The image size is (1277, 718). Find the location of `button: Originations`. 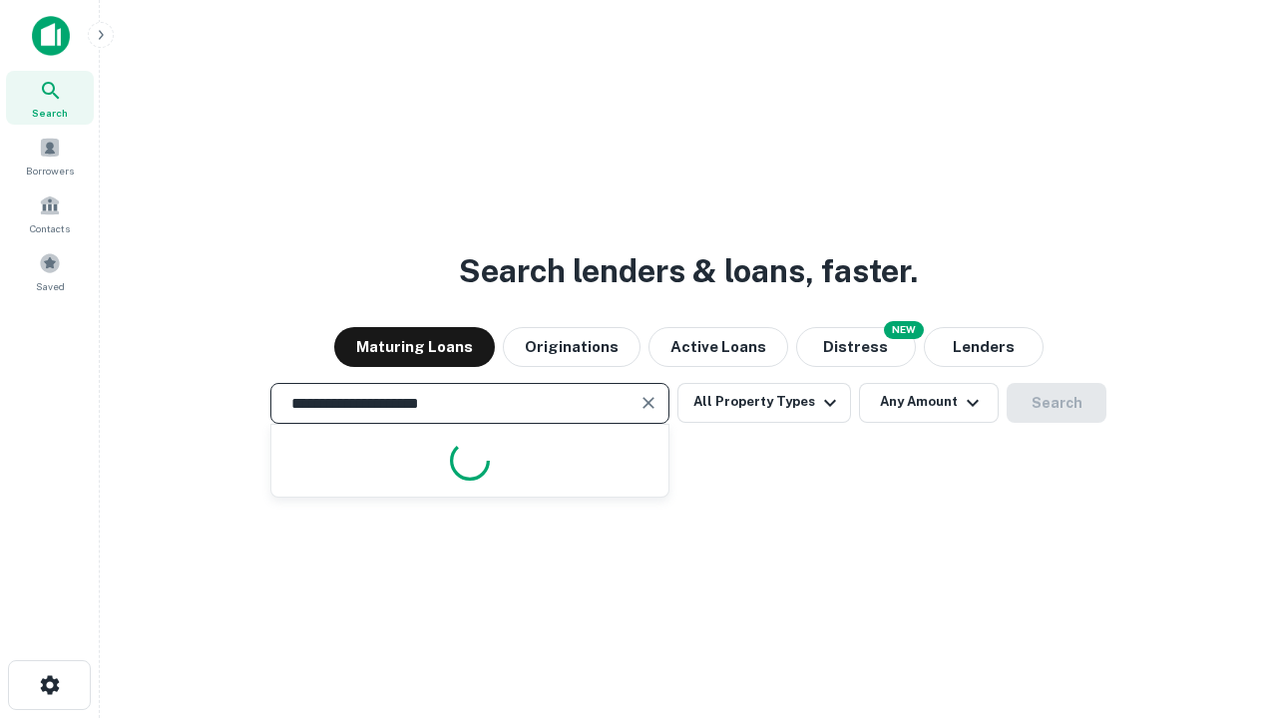

button: Originations is located at coordinates (572, 347).